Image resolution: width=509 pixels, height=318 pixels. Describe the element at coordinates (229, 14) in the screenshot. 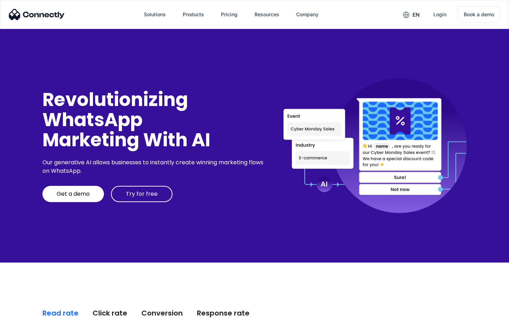

I see `a: Pricing` at that location.